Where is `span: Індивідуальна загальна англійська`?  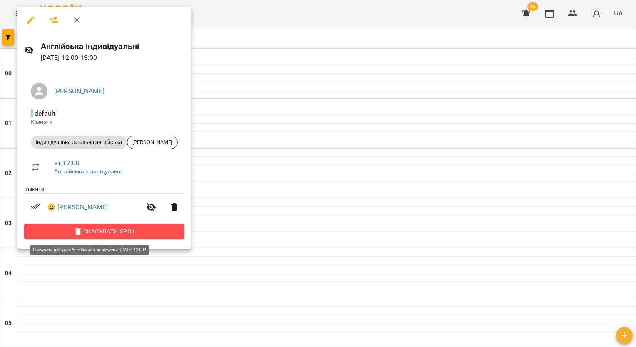
span: Індивідуальна загальна англійська is located at coordinates (79, 142).